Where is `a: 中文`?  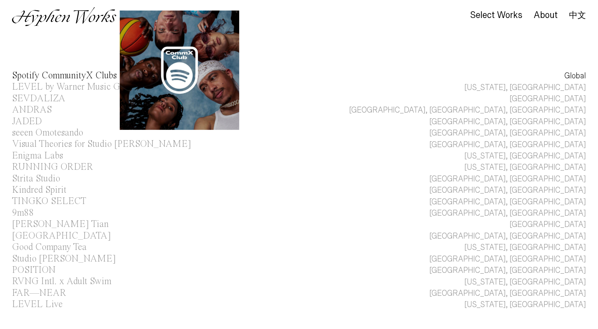
a: 中文 is located at coordinates (578, 15).